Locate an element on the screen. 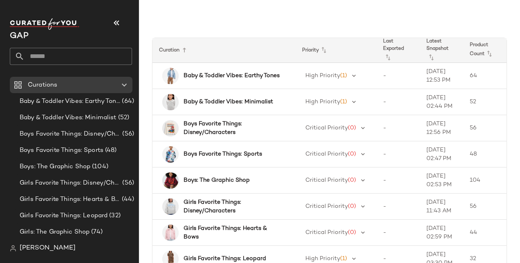 This screenshot has height=263, width=520. img: cn60100642.jpg is located at coordinates (171, 207).